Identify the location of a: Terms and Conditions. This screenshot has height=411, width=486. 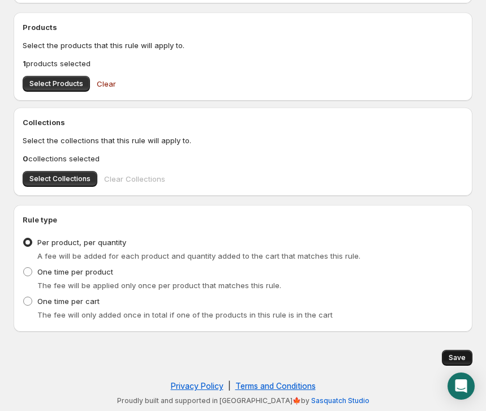
(275, 385).